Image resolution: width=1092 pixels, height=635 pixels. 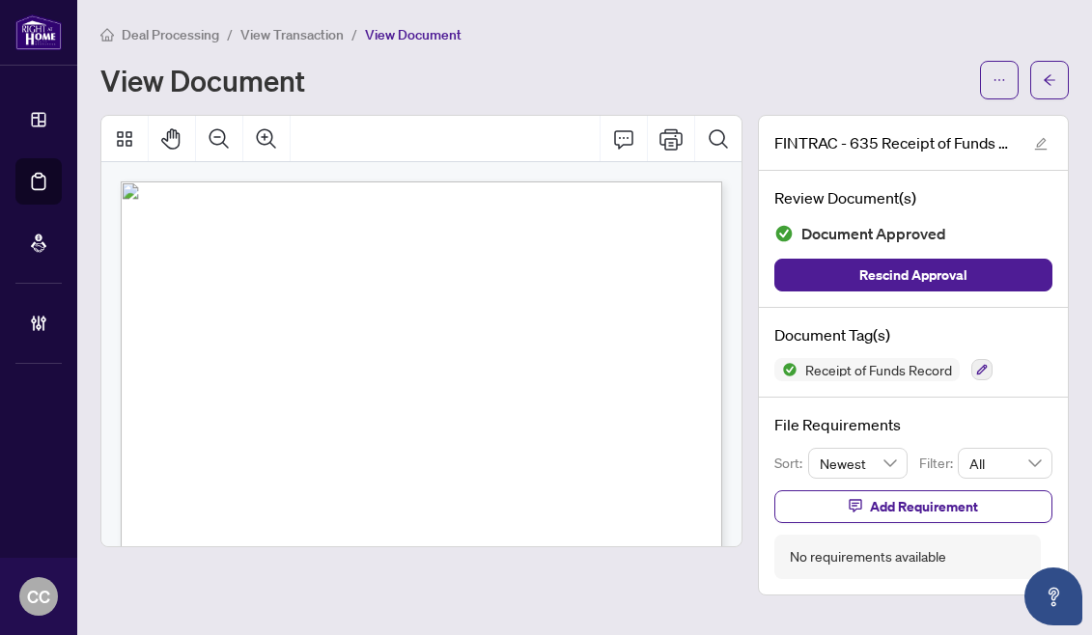 What do you see at coordinates (1053, 597) in the screenshot?
I see `button: Open asap` at bounding box center [1053, 597].